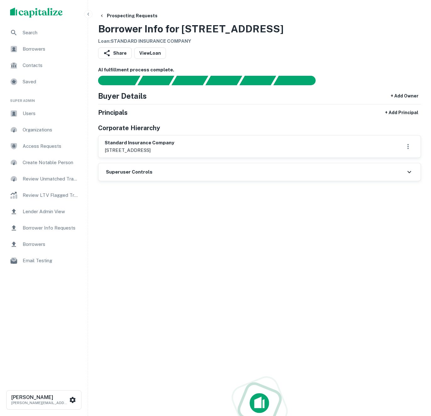 This screenshot has width=431, height=416. I want to click on span: Email Testing, so click(51, 261).